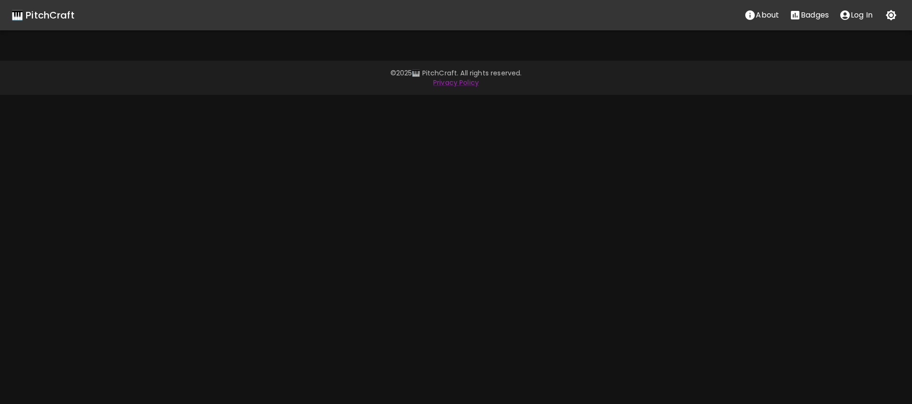  I want to click on a: Privacy Policy, so click(456, 83).